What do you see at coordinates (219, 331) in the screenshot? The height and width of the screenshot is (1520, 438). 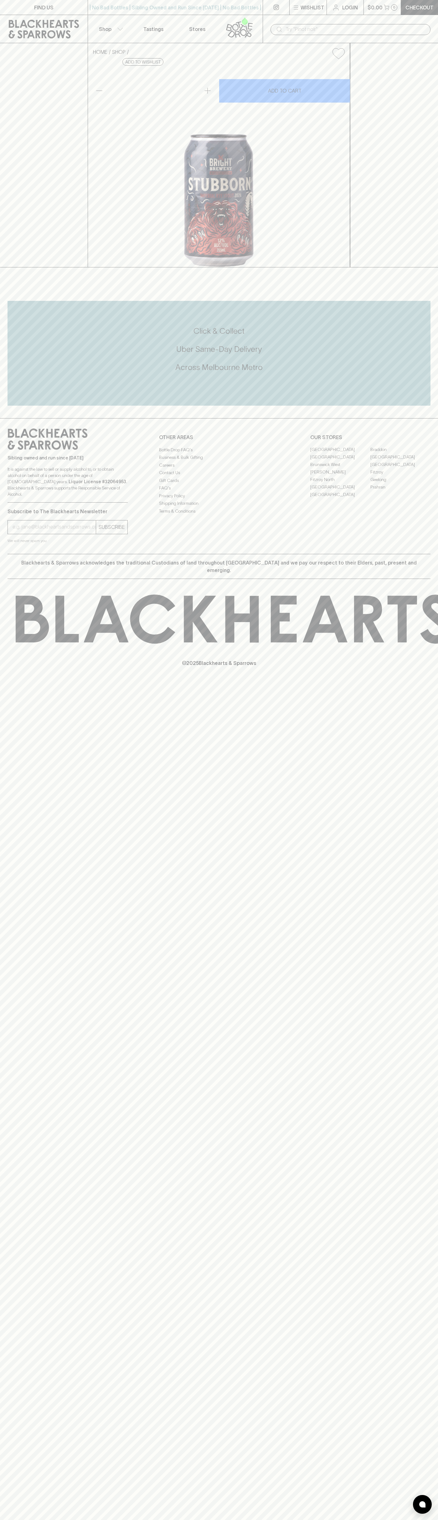 I see `h5: Click & Collect` at bounding box center [219, 331].